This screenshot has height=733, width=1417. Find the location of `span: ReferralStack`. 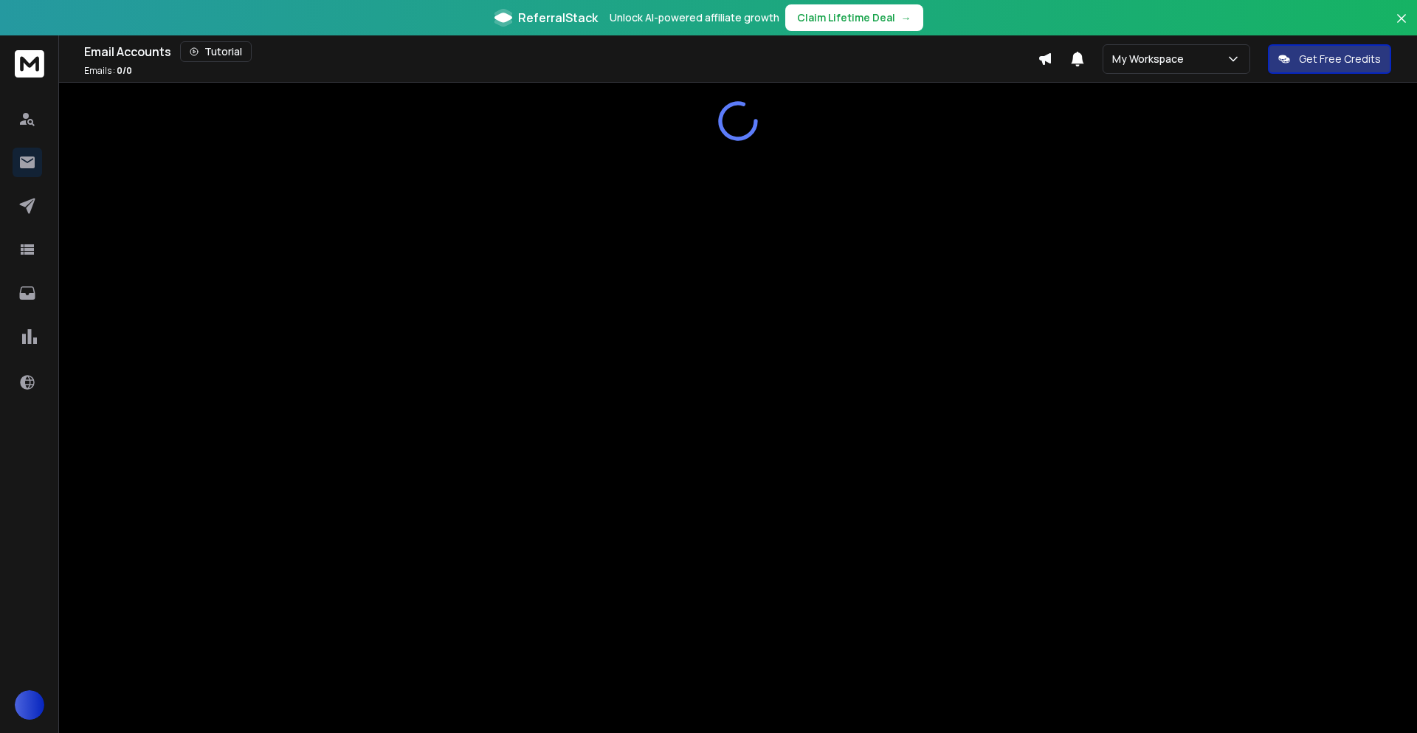

span: ReferralStack is located at coordinates (558, 18).